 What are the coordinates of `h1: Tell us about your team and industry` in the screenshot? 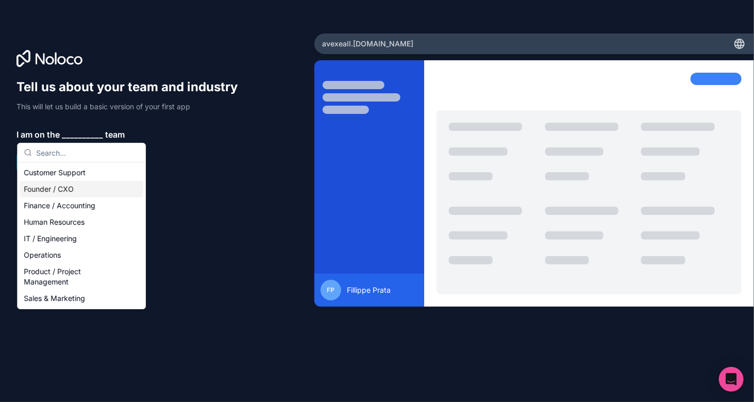 It's located at (132, 87).